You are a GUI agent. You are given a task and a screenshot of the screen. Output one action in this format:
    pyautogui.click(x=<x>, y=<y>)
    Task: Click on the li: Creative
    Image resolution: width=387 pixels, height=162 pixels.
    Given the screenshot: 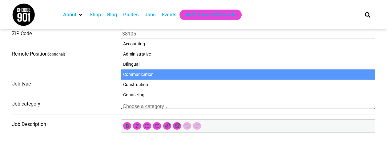 What is the action you would take?
    pyautogui.click(x=248, y=105)
    